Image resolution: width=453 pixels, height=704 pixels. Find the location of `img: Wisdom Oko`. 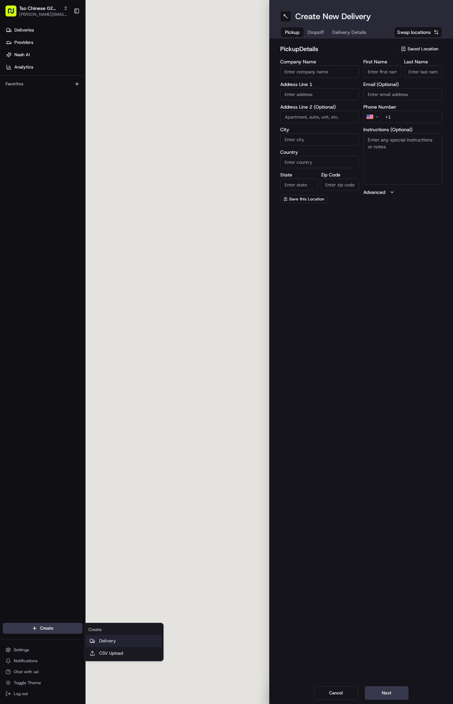

img: Wisdom Oko is located at coordinates (12, 125).